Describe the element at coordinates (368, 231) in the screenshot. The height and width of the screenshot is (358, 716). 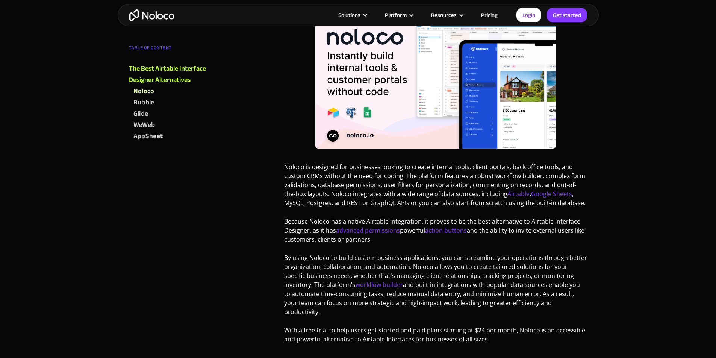
I see `a: advanced permissions` at that location.